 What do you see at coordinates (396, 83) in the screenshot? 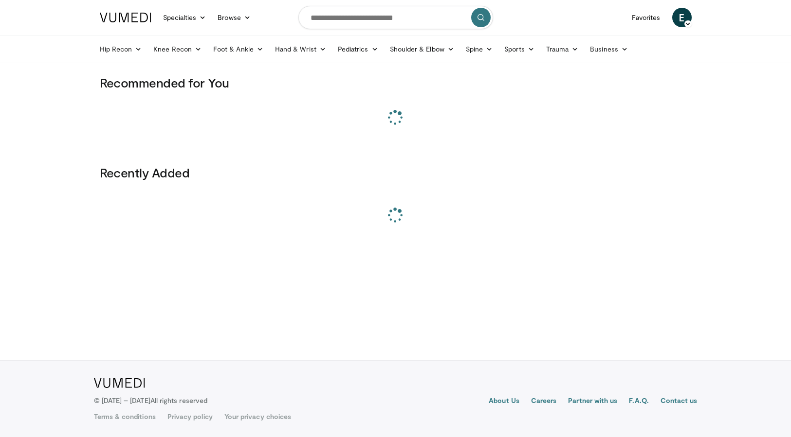
I see `h3: Recommended for You` at bounding box center [396, 83].